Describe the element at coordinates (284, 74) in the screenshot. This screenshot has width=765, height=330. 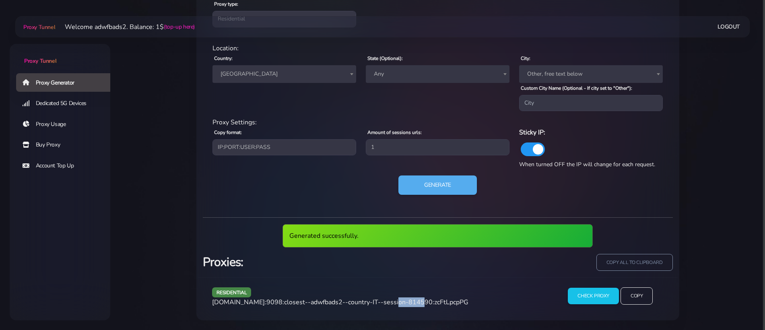
I see `span: Italy` at that location.